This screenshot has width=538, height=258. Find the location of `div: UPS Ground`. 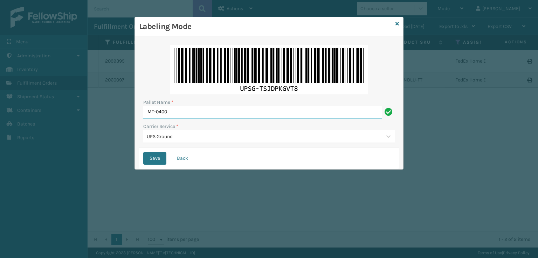

div: UPS Ground is located at coordinates (264, 137).